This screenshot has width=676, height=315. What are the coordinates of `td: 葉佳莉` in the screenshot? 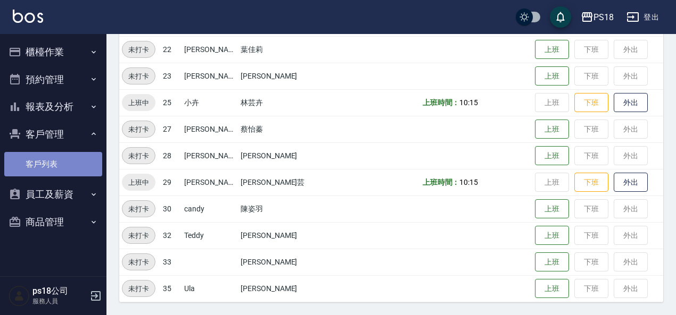 It's located at (301, 49).